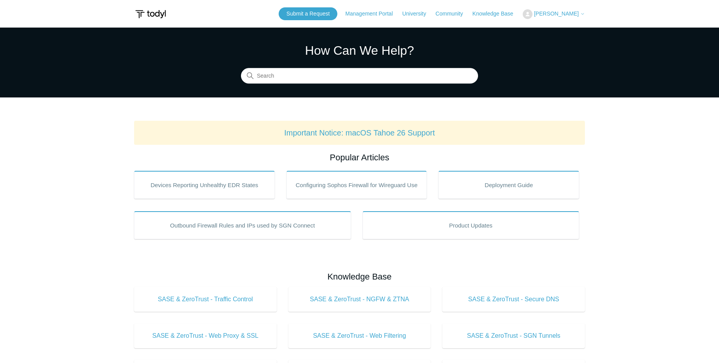 This screenshot has height=363, width=719. Describe the element at coordinates (418, 14) in the screenshot. I see `a: University` at that location.